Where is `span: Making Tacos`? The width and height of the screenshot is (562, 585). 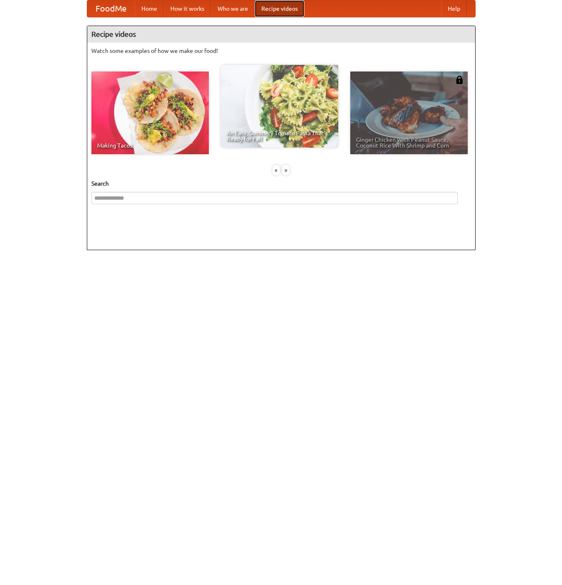
span: Making Tacos is located at coordinates (150, 146).